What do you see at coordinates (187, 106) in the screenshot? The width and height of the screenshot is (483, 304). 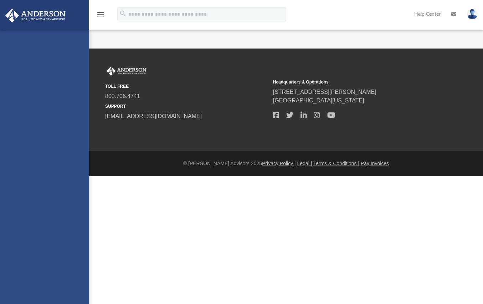 I see `small: SUPPORT` at bounding box center [187, 106].